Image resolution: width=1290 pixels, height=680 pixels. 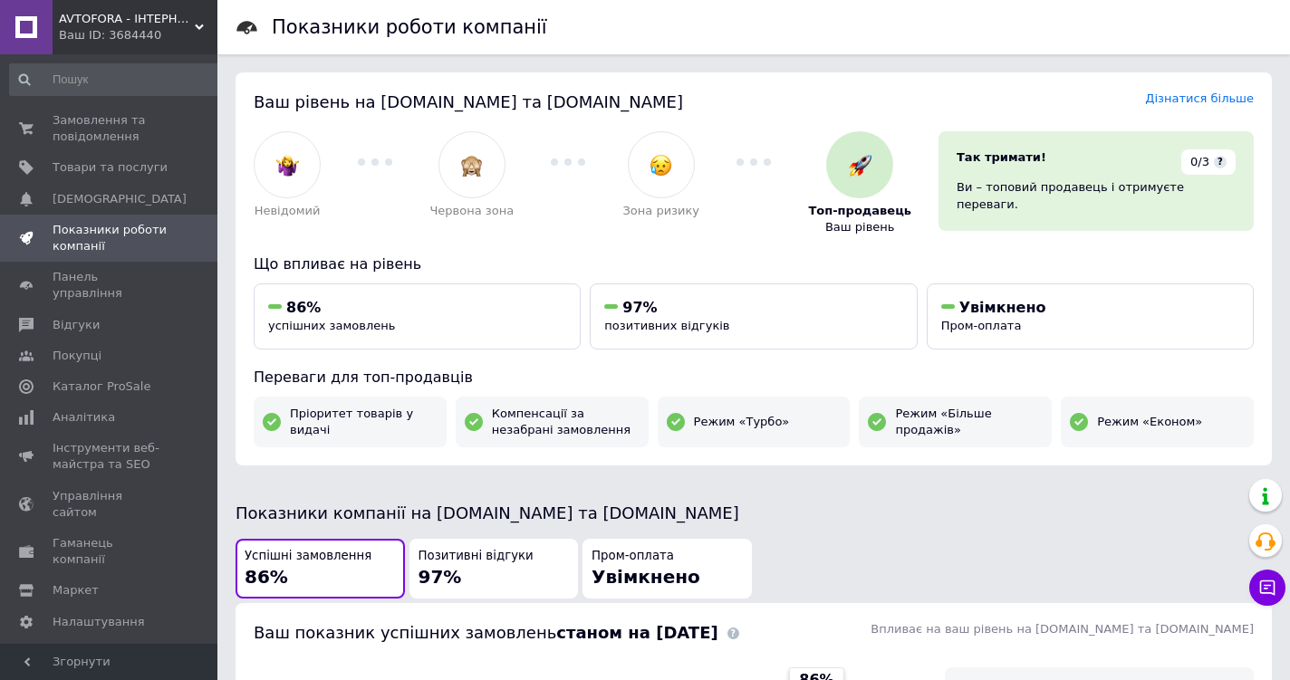 I want to click on h1: Показники роботи компанії, so click(x=409, y=27).